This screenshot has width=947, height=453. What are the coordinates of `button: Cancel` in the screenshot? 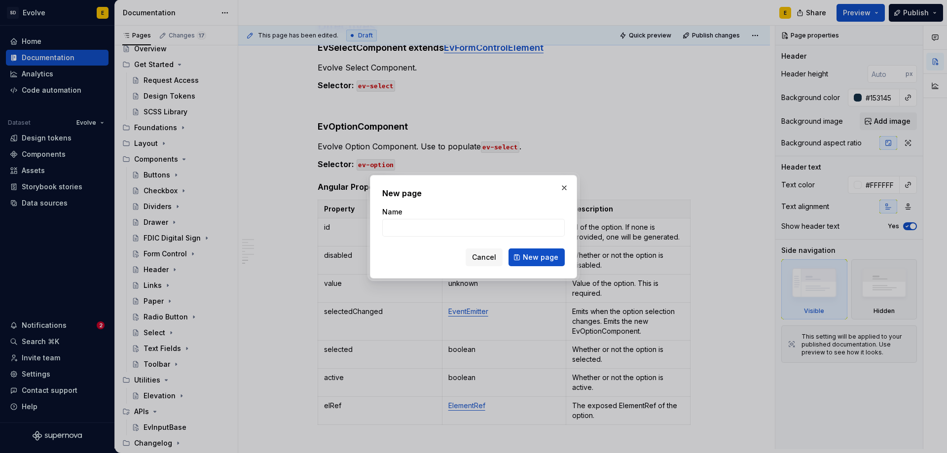 It's located at (484, 257).